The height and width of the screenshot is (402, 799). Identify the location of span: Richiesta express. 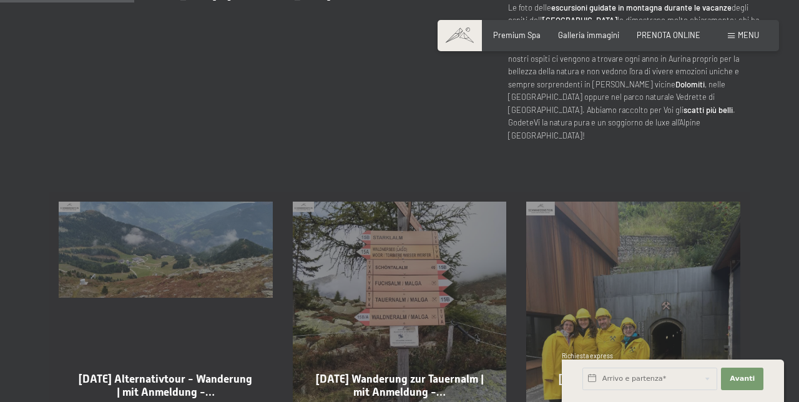
(588, 356).